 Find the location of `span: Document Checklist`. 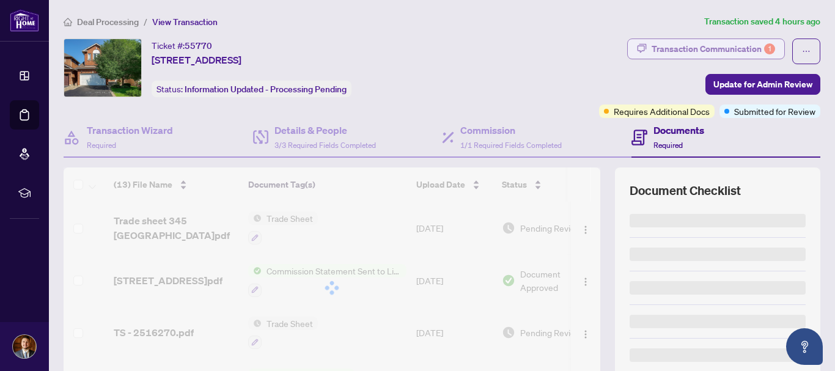

span: Document Checklist is located at coordinates (685, 191).